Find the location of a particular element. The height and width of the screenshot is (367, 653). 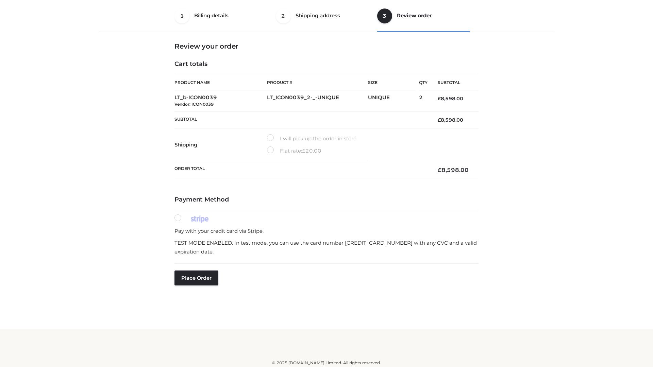

small: Vendor: ICON0039 is located at coordinates (194, 104).